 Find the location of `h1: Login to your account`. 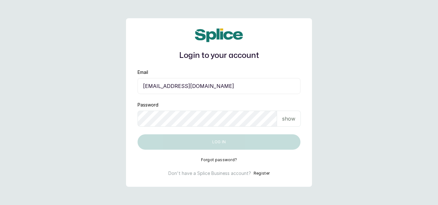

h1: Login to your account is located at coordinates (219, 56).